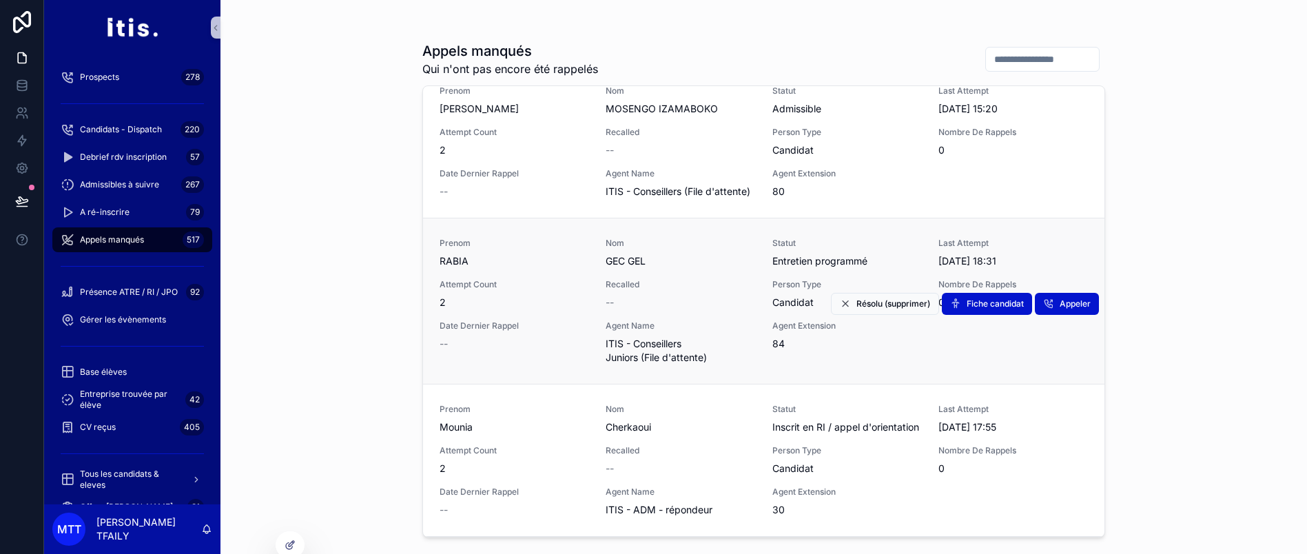 The height and width of the screenshot is (554, 1307). I want to click on div: 42, so click(194, 400).